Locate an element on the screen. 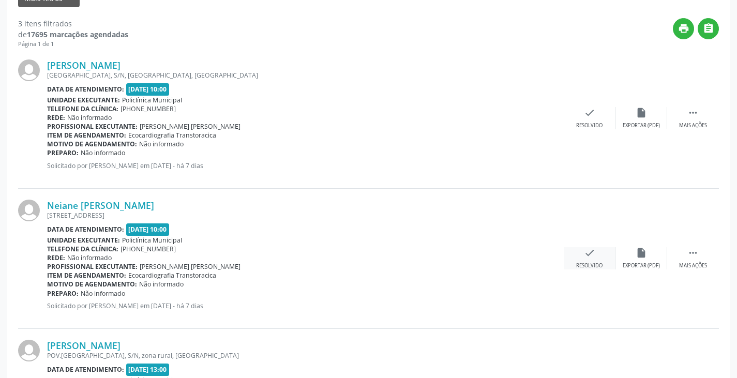  i: print is located at coordinates (683, 28).